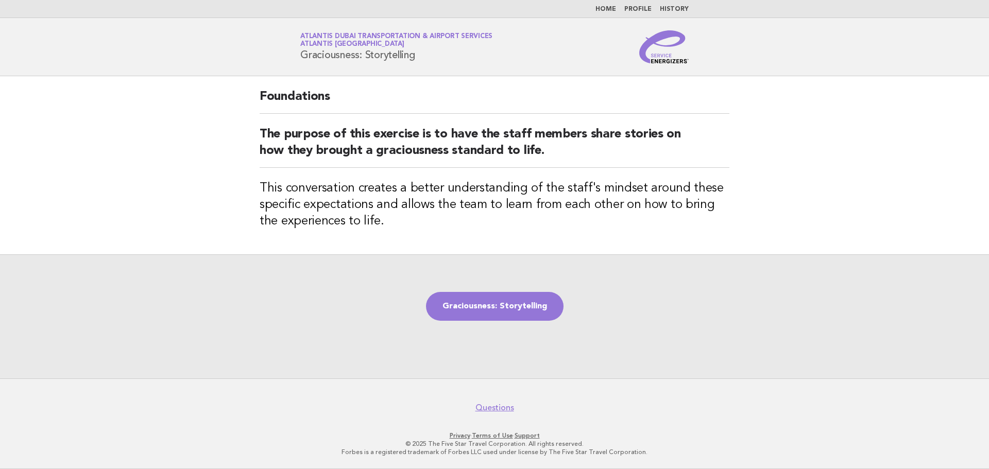 The image size is (989, 469). What do you see at coordinates (674, 9) in the screenshot?
I see `a: History` at bounding box center [674, 9].